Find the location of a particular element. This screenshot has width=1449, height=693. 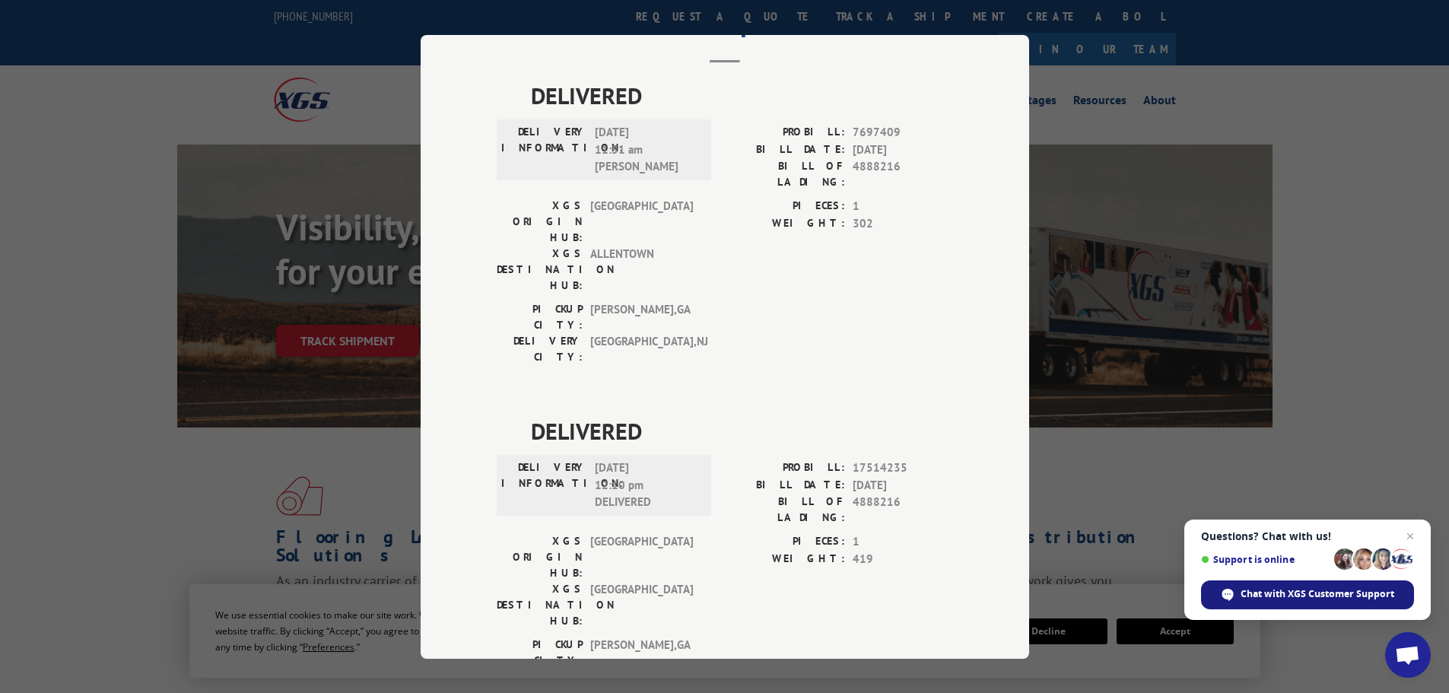

label: DELIVERY CITY: is located at coordinates (539, 349).